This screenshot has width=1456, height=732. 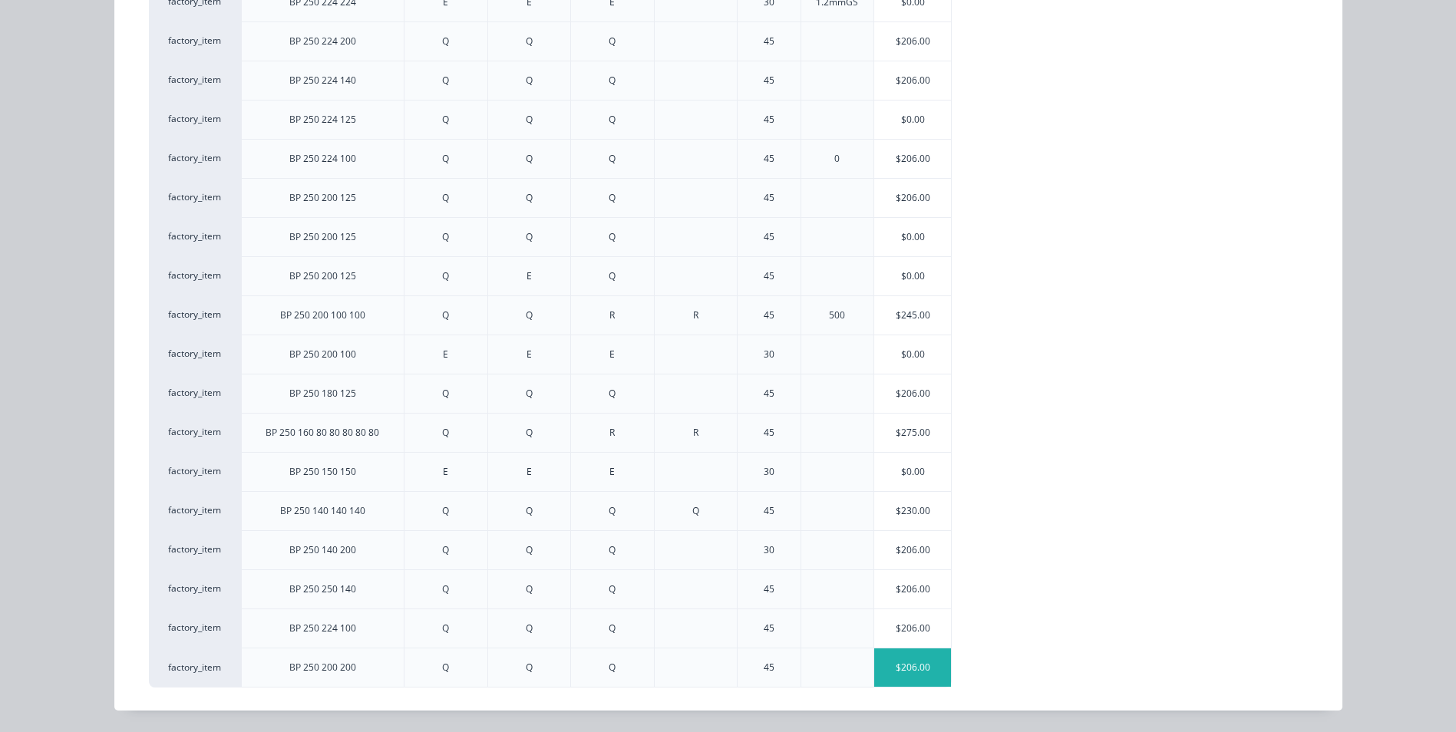 What do you see at coordinates (837, 316) in the screenshot?
I see `div: 500` at bounding box center [837, 316].